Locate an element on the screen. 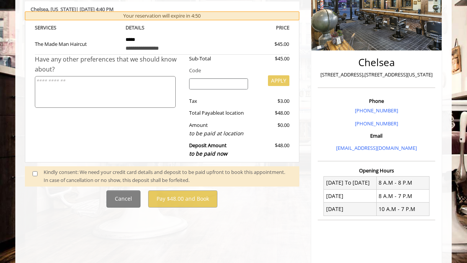 The height and width of the screenshot is (263, 467). span: to be paid now is located at coordinates (208, 154).